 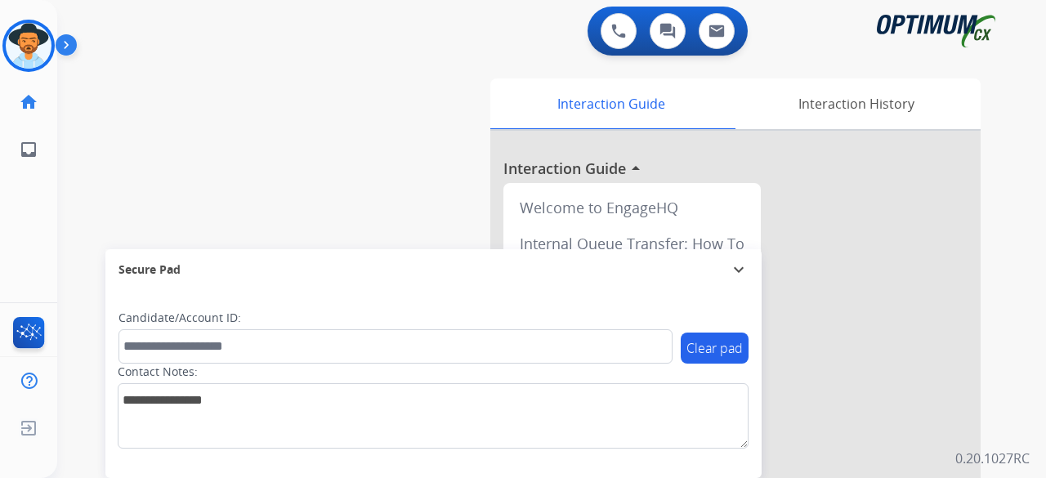 I want to click on p: 0.20.1027RC, so click(x=992, y=458).